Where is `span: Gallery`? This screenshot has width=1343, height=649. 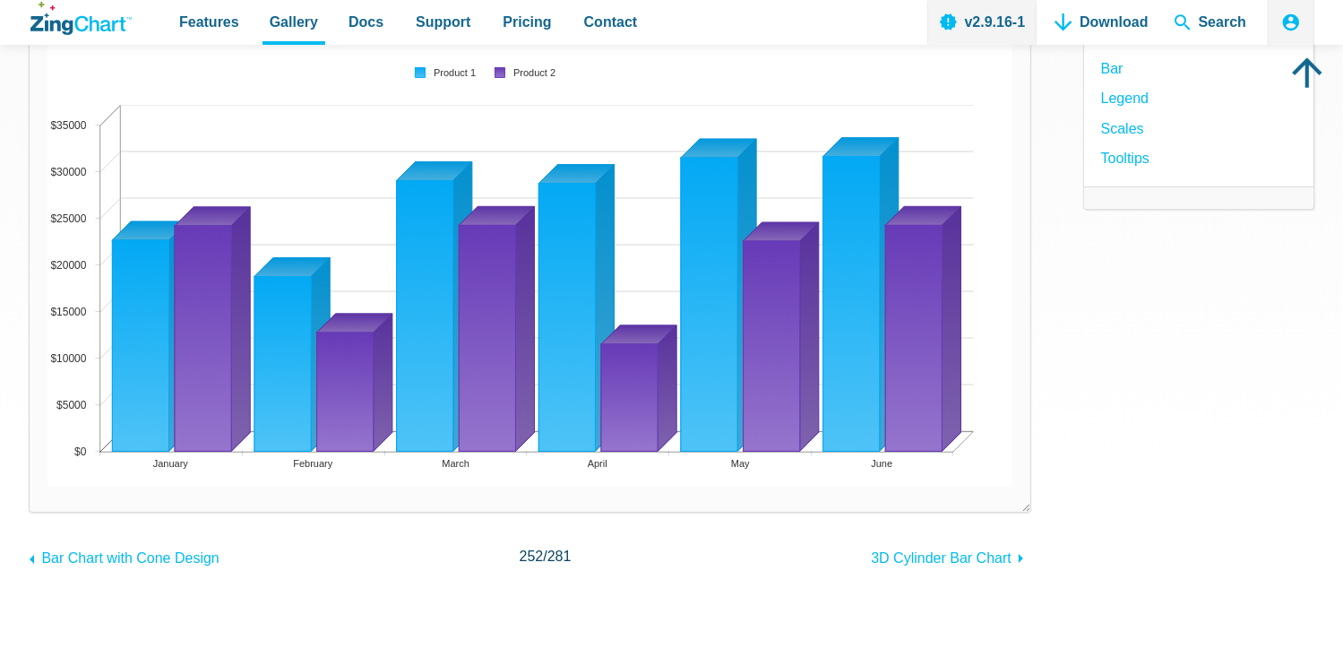 span: Gallery is located at coordinates (294, 21).